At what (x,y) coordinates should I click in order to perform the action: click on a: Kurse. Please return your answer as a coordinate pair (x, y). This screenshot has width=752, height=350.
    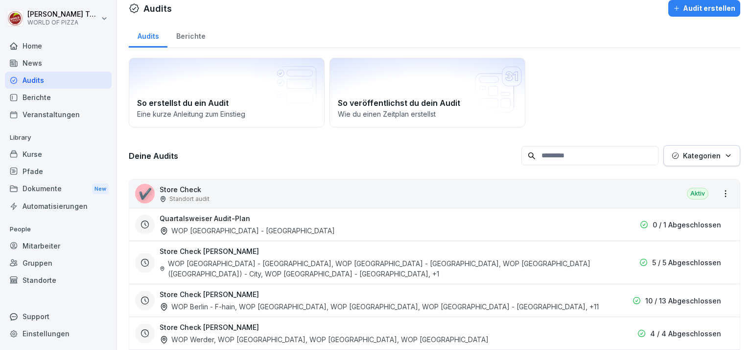
    Looking at the image, I should click on (58, 154).